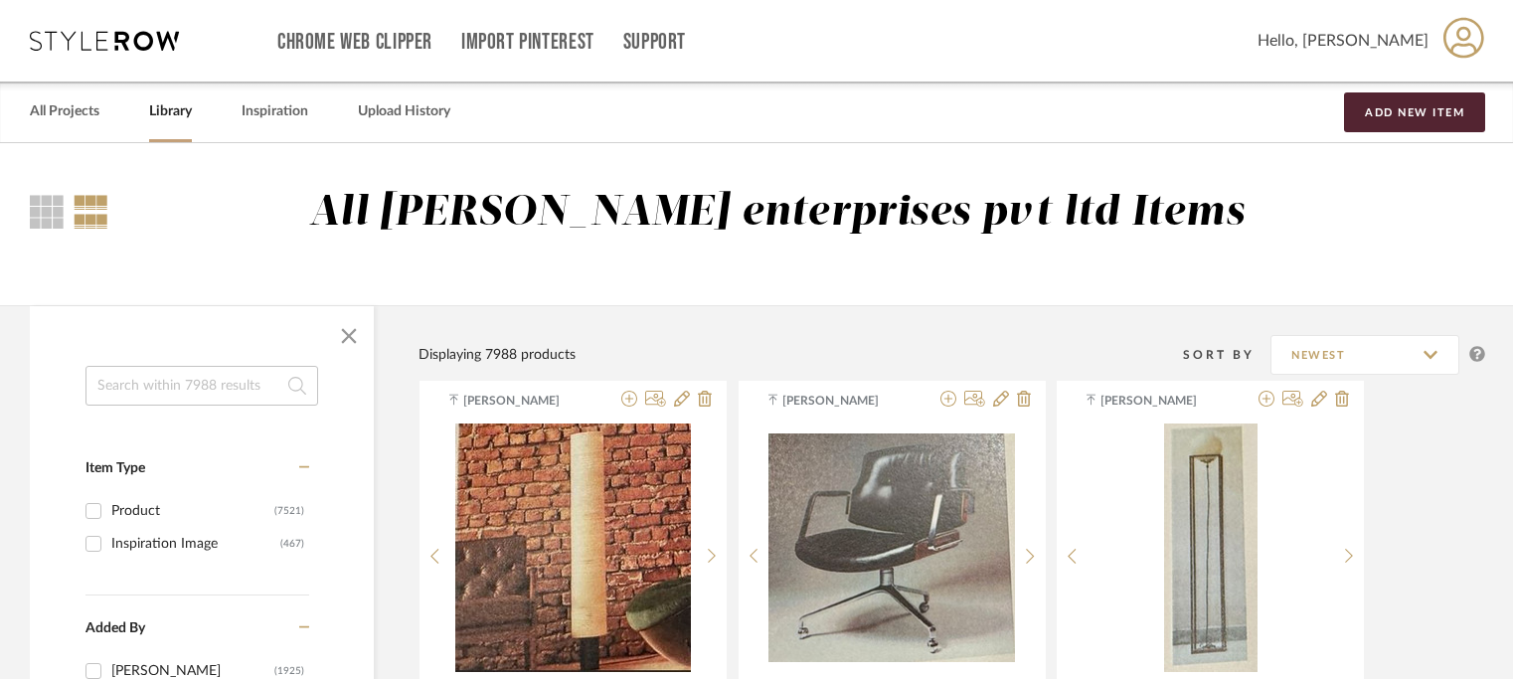  Describe the element at coordinates (65, 111) in the screenshot. I see `a: All Projects` at that location.